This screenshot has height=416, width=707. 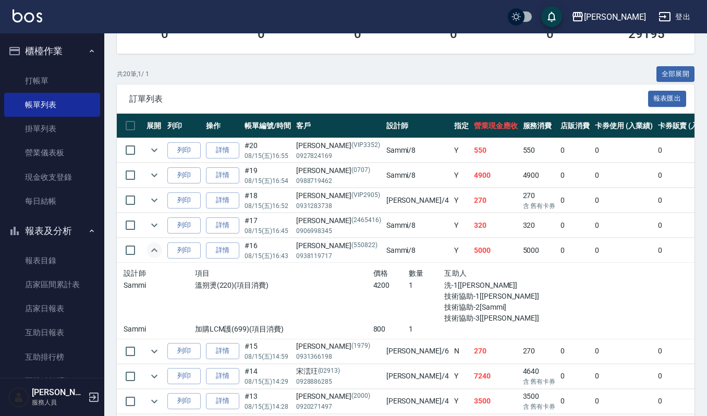 What do you see at coordinates (154, 126) in the screenshot?
I see `th: 展開` at bounding box center [154, 126].